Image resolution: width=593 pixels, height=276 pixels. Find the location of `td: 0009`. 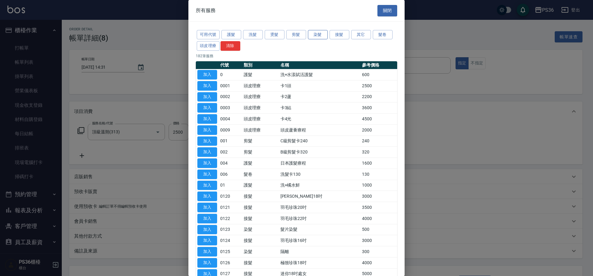

td: 0009 is located at coordinates (230, 130).